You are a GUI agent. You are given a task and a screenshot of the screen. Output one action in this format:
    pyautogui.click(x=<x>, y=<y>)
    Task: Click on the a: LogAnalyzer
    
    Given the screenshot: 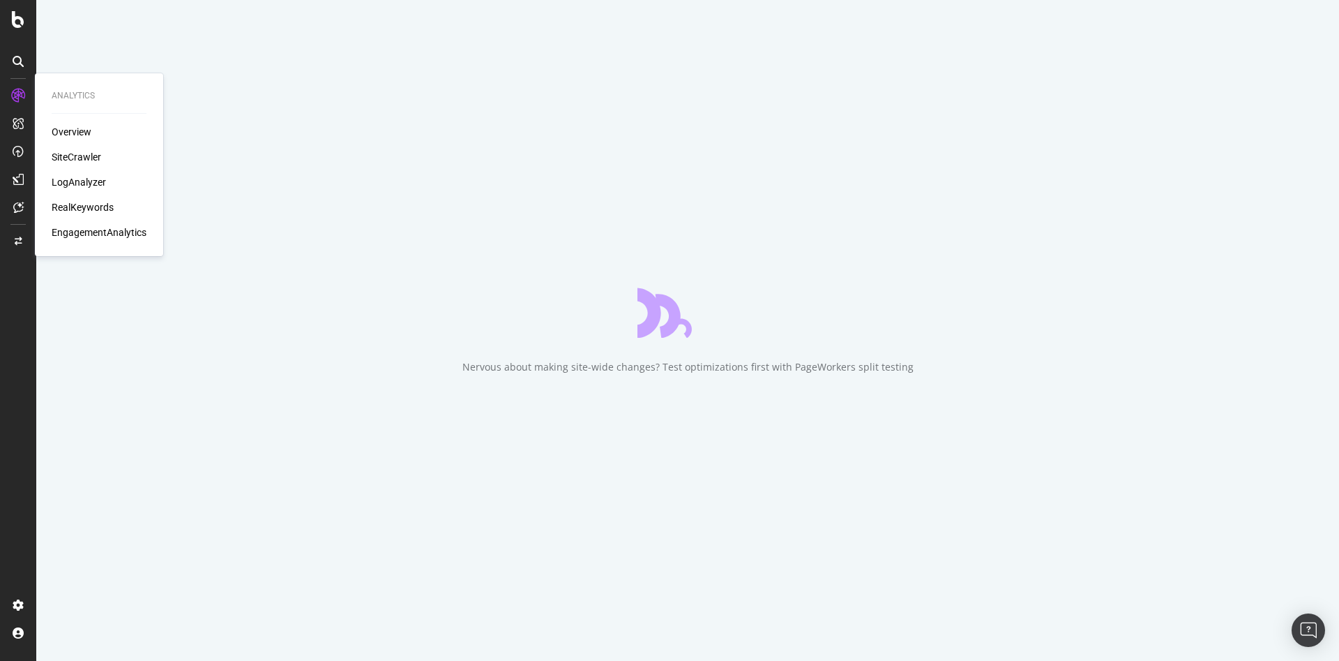 What is the action you would take?
    pyautogui.click(x=79, y=182)
    